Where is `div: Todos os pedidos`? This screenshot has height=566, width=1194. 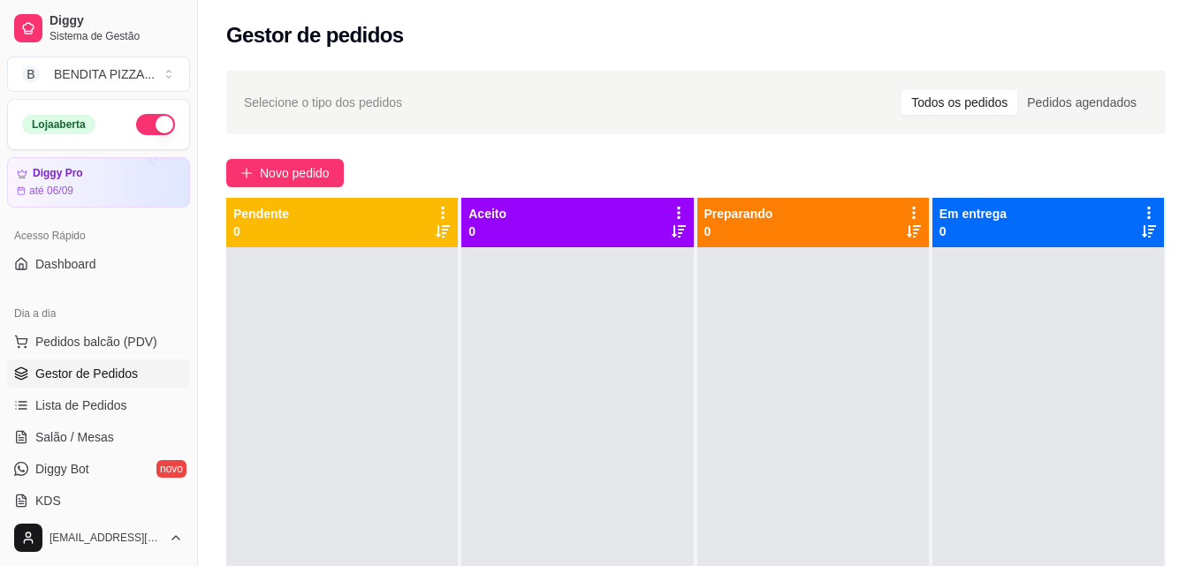
div: Todos os pedidos is located at coordinates (959, 102).